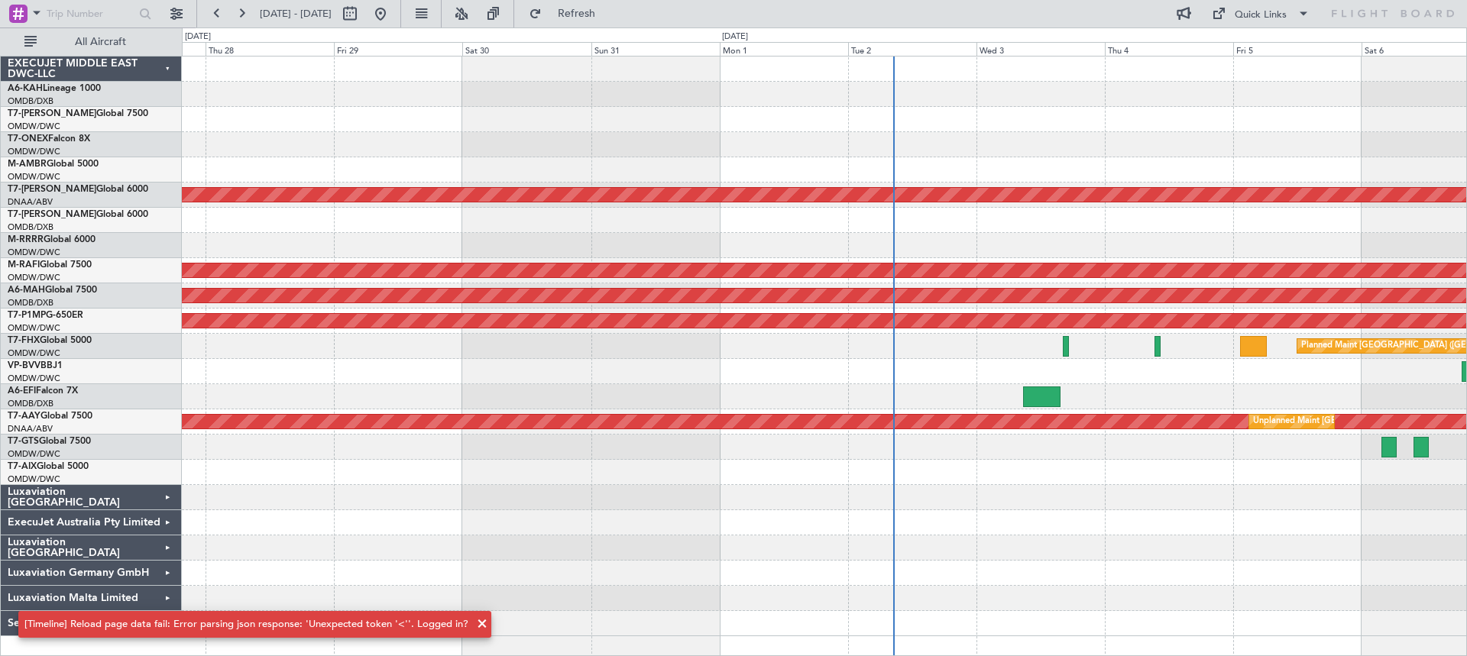 The height and width of the screenshot is (656, 1467). Describe the element at coordinates (24, 265) in the screenshot. I see `span: M-RAFI` at that location.